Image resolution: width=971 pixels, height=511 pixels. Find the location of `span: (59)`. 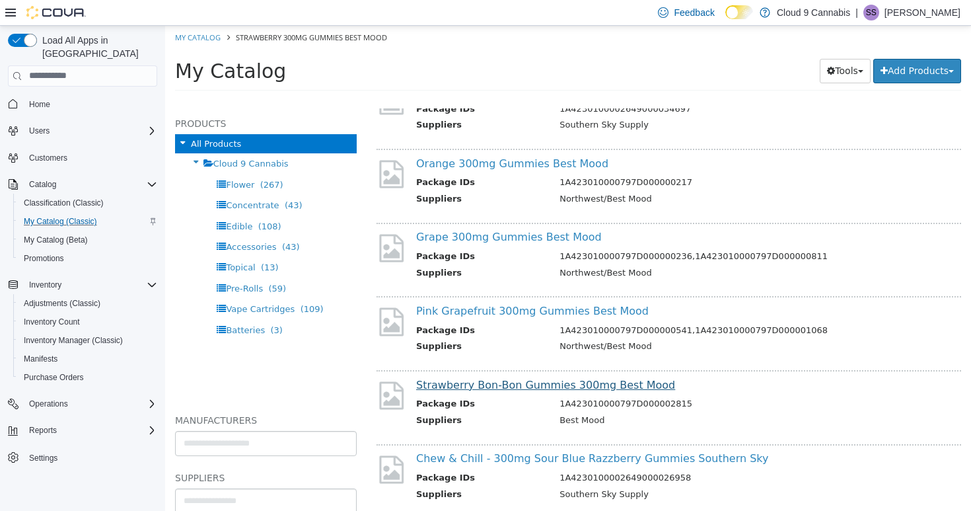

span: (59) is located at coordinates (112, 262).